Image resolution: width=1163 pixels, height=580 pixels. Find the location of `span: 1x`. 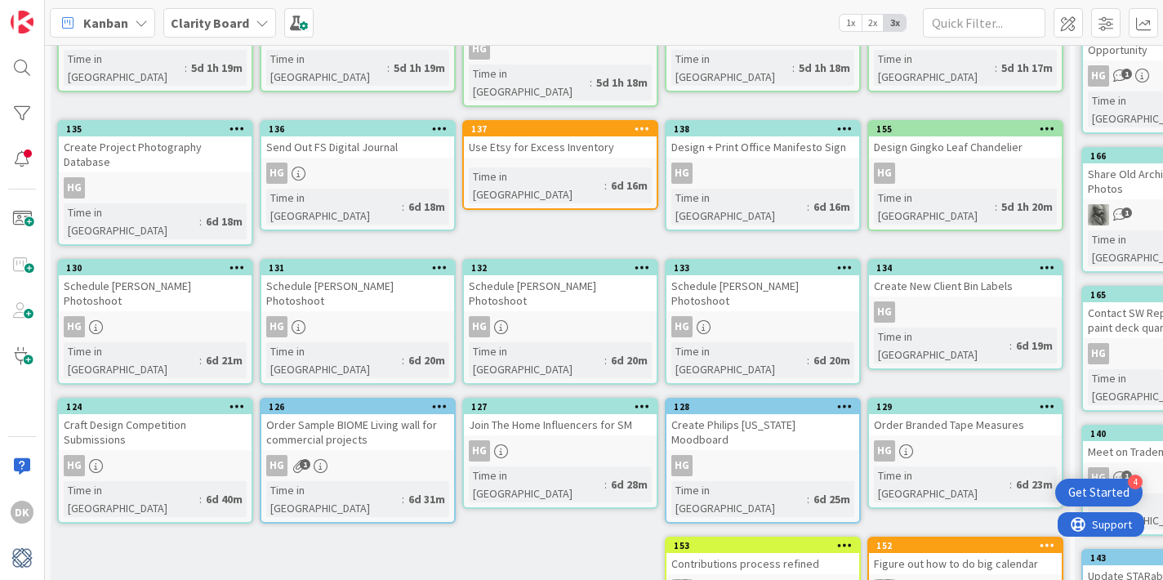

span: 1x is located at coordinates (850, 23).